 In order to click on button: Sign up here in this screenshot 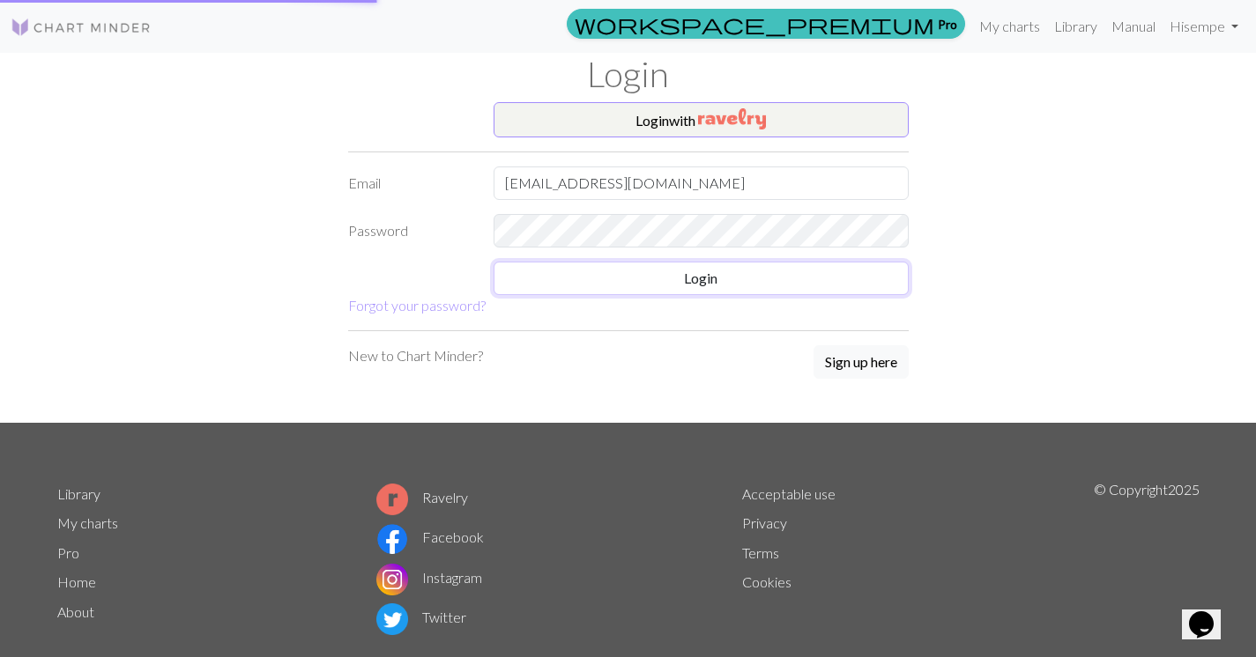, I will do `click(861, 362)`.